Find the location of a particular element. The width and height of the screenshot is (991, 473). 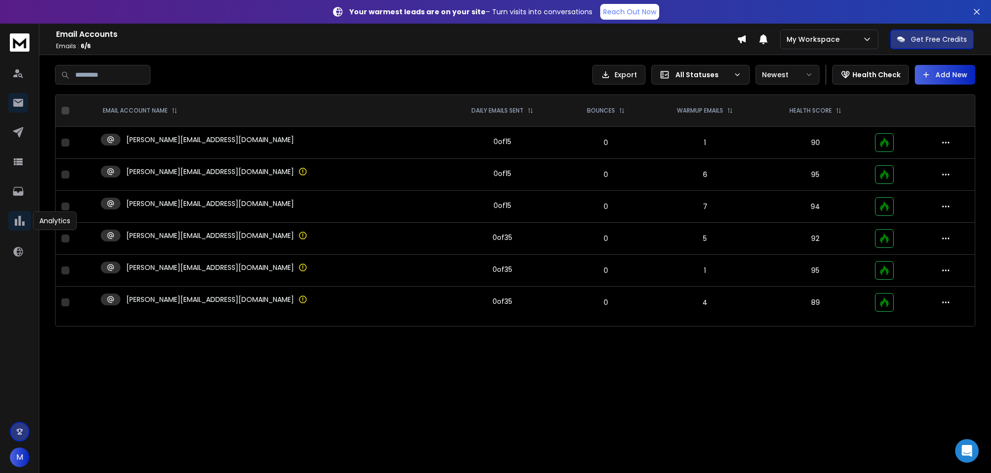

button: M is located at coordinates (20, 457).